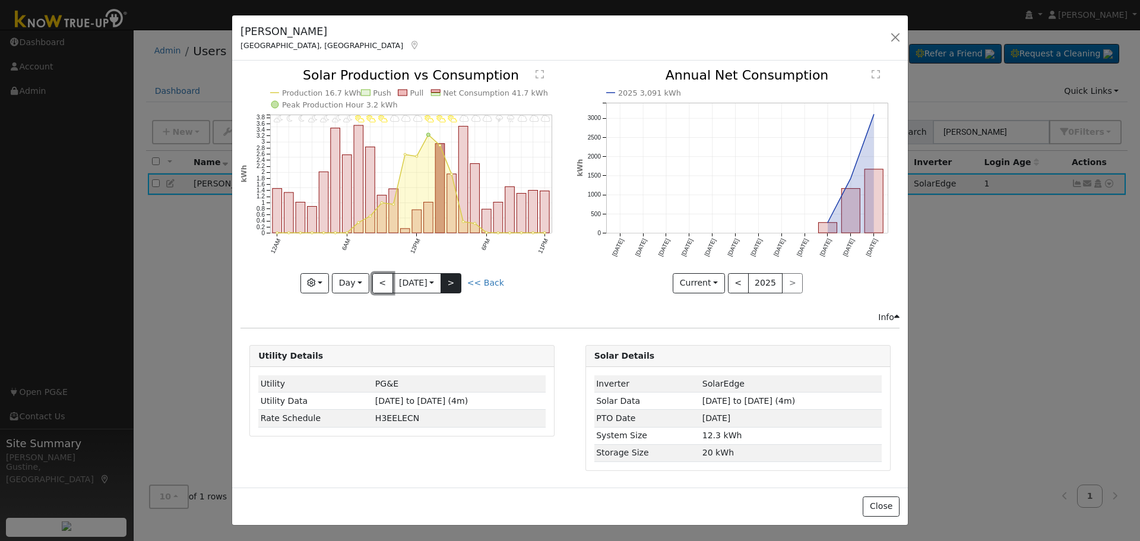 This screenshot has width=1140, height=541. I want to click on span: ID: 17008873, authorized: 06/27/25, so click(387, 384).